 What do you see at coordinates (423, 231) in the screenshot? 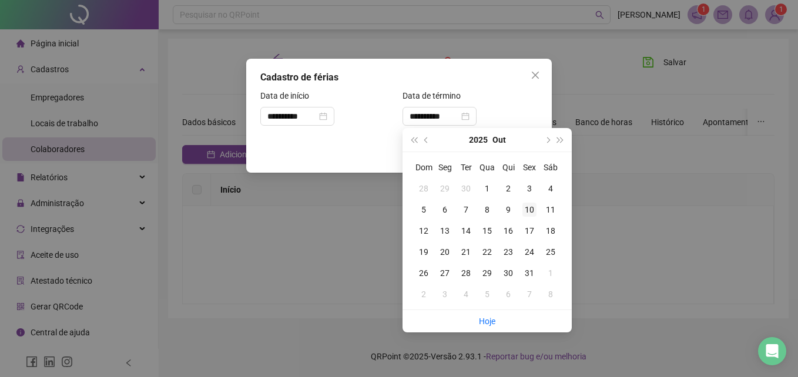
I see `td: 2025-10-12` at bounding box center [423, 231].